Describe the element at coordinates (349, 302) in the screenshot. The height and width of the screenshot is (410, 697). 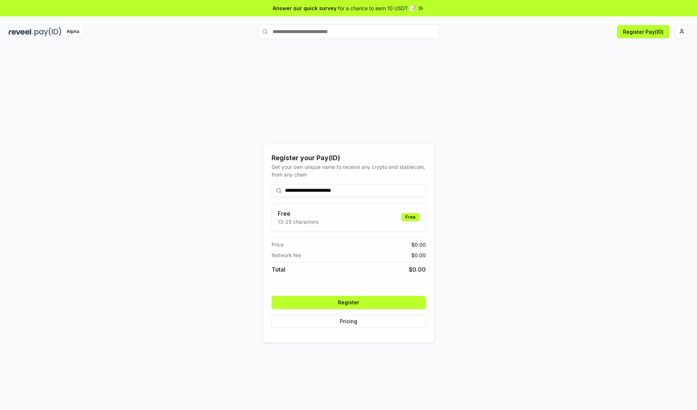
I see `button: Register` at that location.